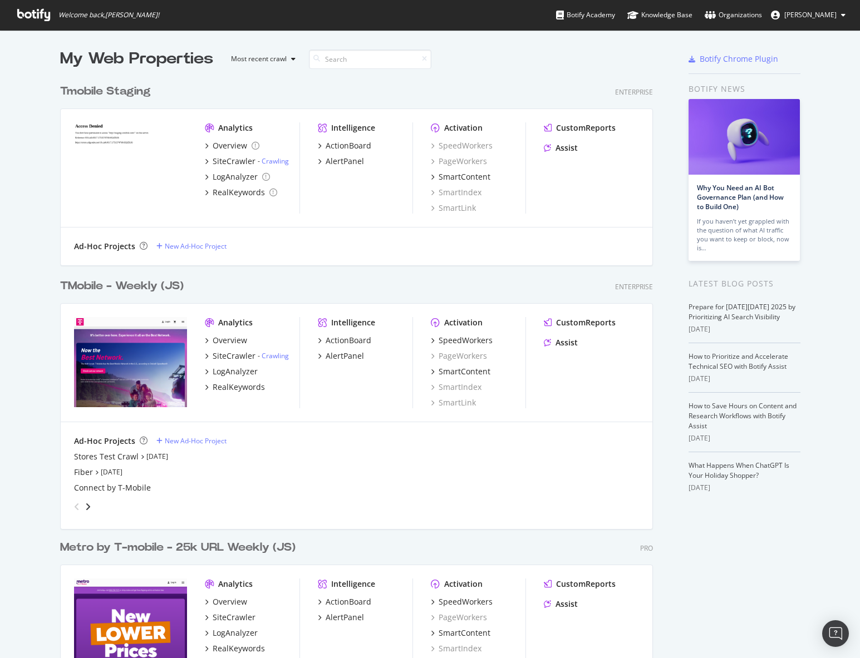  I want to click on span: Dave Lee, so click(810, 14).